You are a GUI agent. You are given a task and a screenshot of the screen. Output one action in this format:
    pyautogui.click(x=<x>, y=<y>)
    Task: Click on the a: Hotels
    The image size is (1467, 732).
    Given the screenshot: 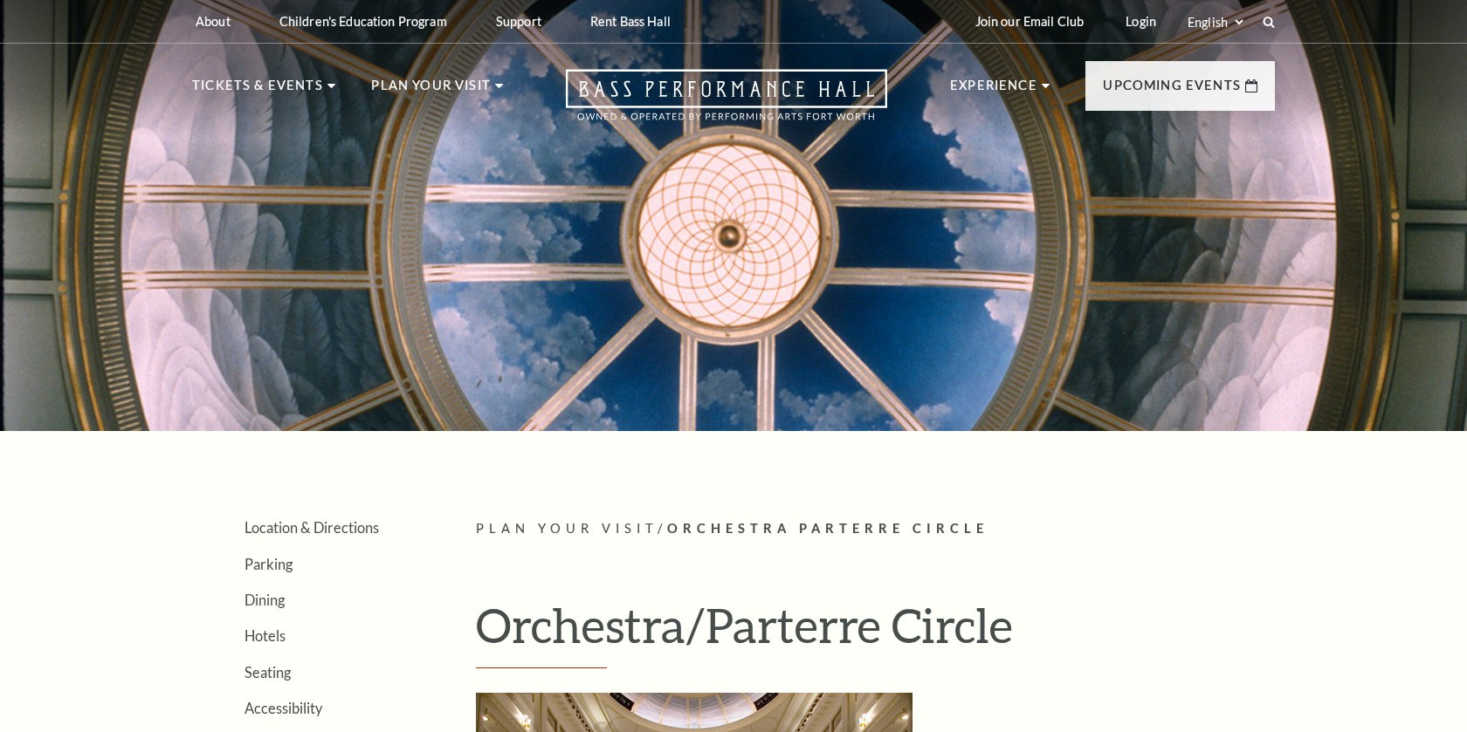 What is the action you would take?
    pyautogui.click(x=265, y=636)
    